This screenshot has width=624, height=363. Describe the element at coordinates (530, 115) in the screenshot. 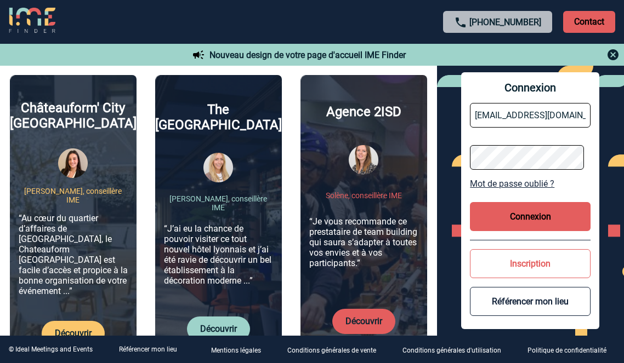

I see `input: Email *` at that location.